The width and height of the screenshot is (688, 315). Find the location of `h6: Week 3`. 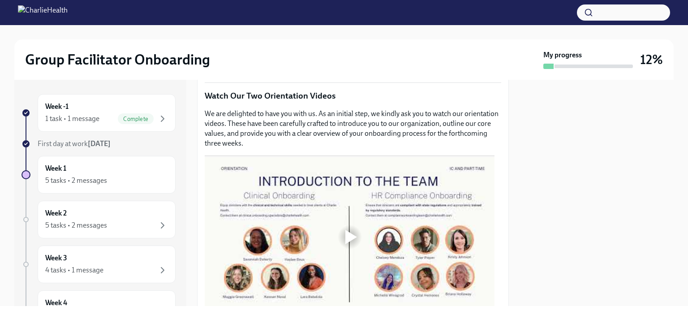

h6: Week 3 is located at coordinates (56, 258).